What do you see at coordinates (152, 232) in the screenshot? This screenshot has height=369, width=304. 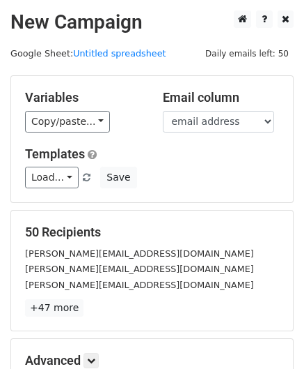 I see `h5: 50 Recipients` at bounding box center [152, 232].